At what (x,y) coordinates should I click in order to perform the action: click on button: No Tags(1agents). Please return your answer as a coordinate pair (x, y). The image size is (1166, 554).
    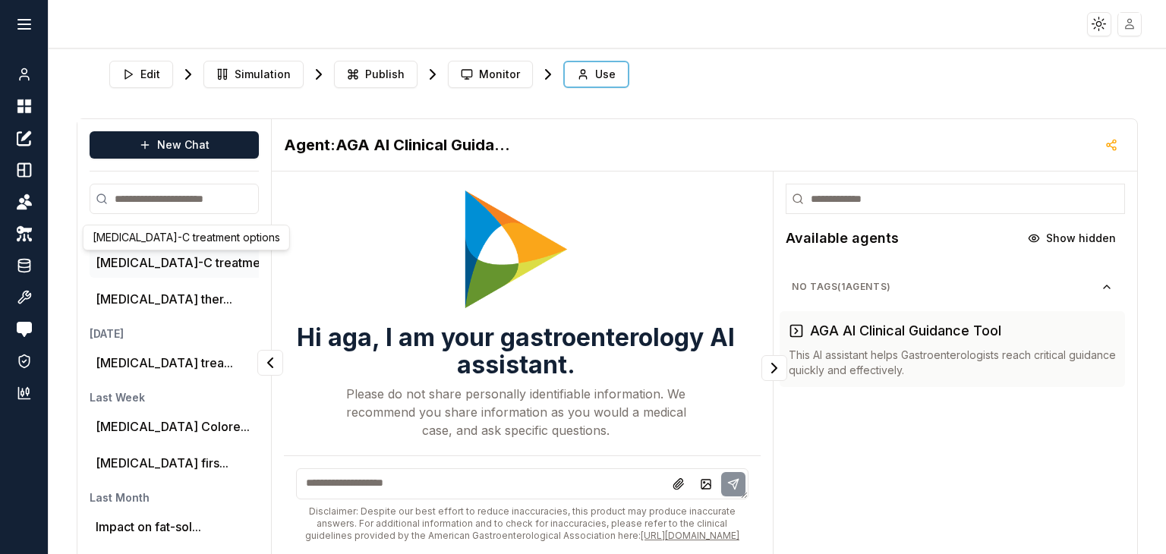
    Looking at the image, I should click on (952, 287).